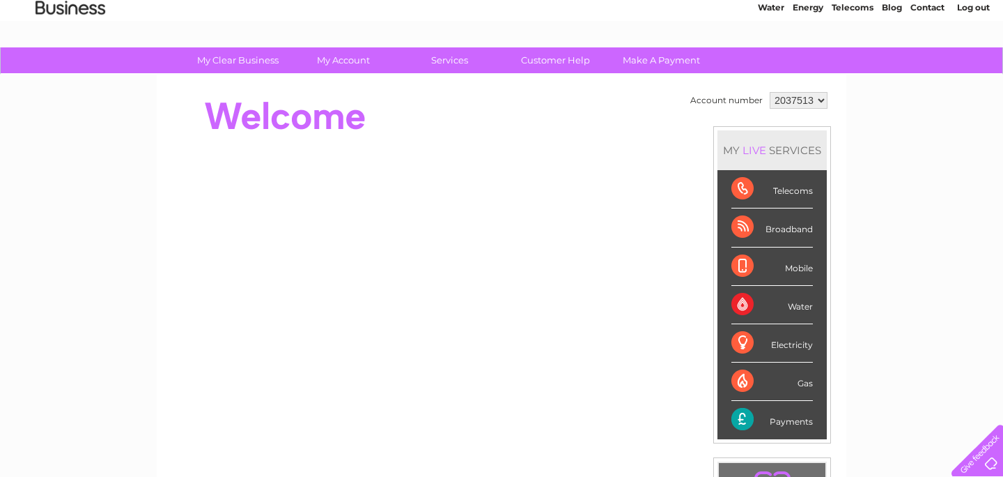 Image resolution: width=1003 pixels, height=477 pixels. What do you see at coordinates (772, 419) in the screenshot?
I see `div: Payments` at bounding box center [772, 419].